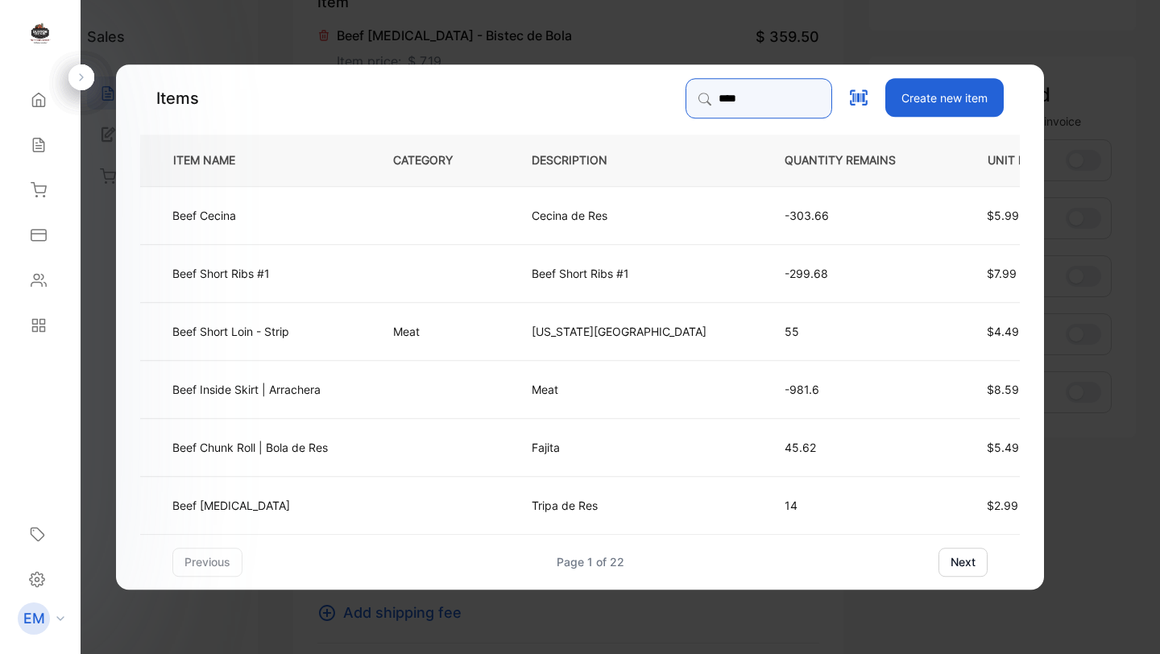 Image resolution: width=1160 pixels, height=654 pixels. I want to click on p: -303.66, so click(853, 215).